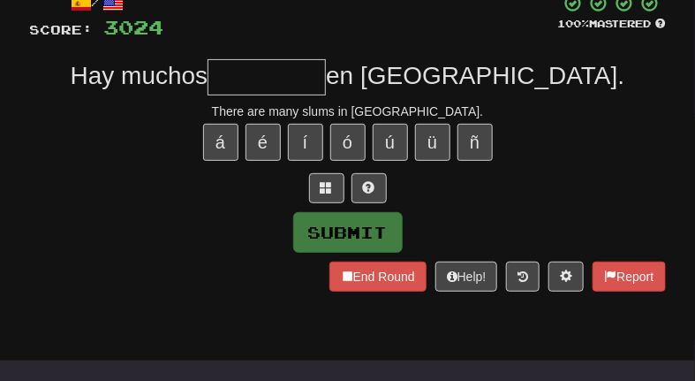 This screenshot has height=381, width=695. What do you see at coordinates (62, 29) in the screenshot?
I see `span: Score:` at bounding box center [62, 29].